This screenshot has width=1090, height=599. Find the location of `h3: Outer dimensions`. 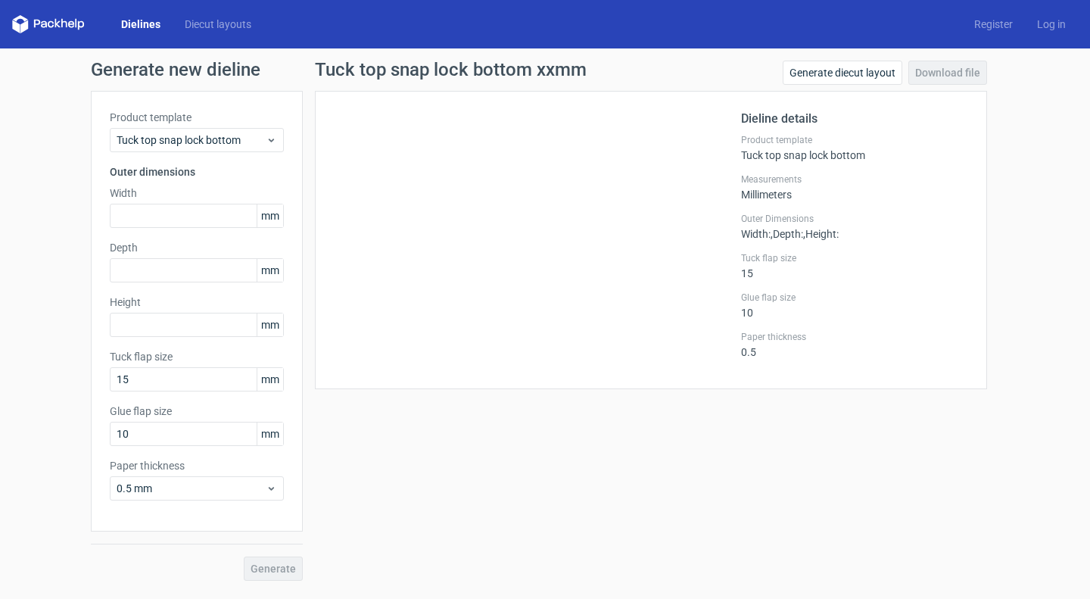

h3: Outer dimensions is located at coordinates (197, 172).